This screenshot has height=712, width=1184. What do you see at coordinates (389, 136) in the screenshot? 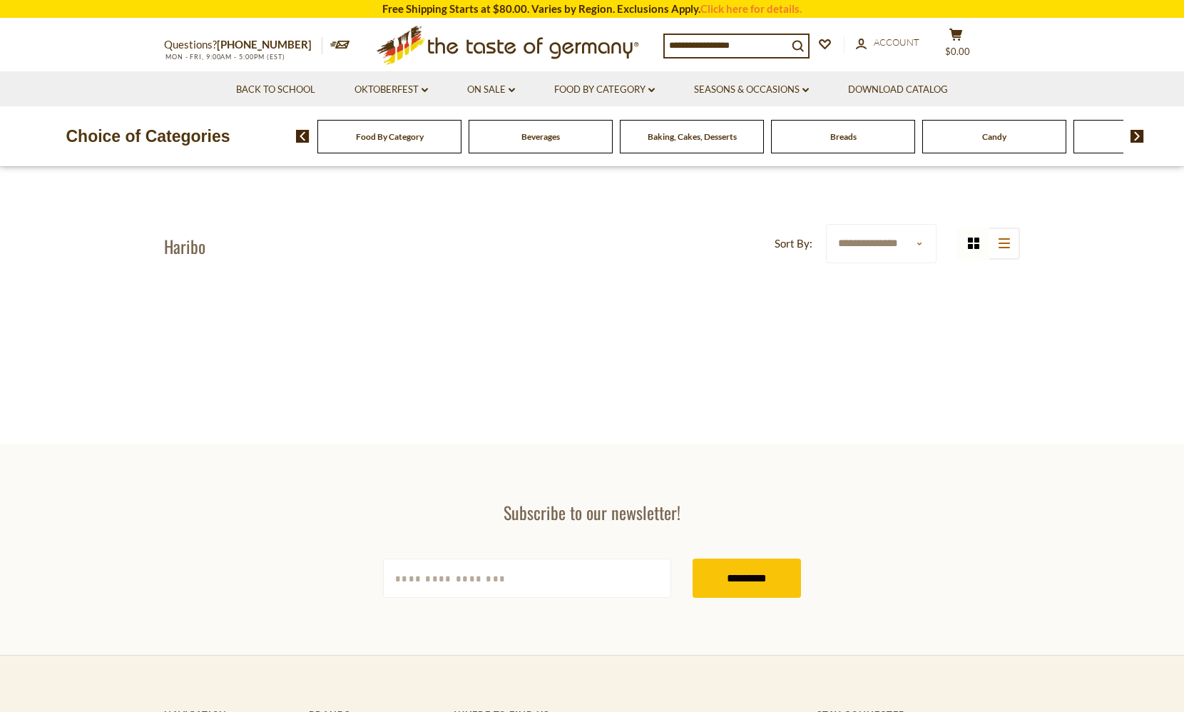
I see `span: Food By Category` at bounding box center [389, 136].